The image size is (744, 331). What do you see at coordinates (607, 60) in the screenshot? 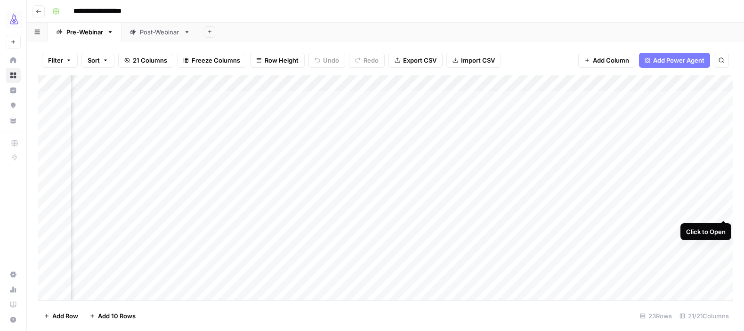
I see `button: Add Column` at bounding box center [607, 60].